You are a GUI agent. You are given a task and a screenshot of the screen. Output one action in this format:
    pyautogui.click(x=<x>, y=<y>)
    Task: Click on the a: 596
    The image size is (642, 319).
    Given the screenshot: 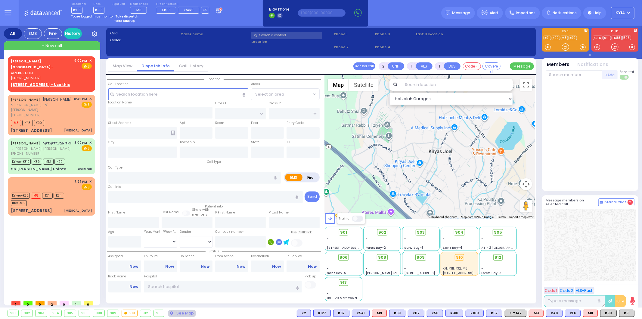 What is the action you would take?
    pyautogui.click(x=627, y=38)
    